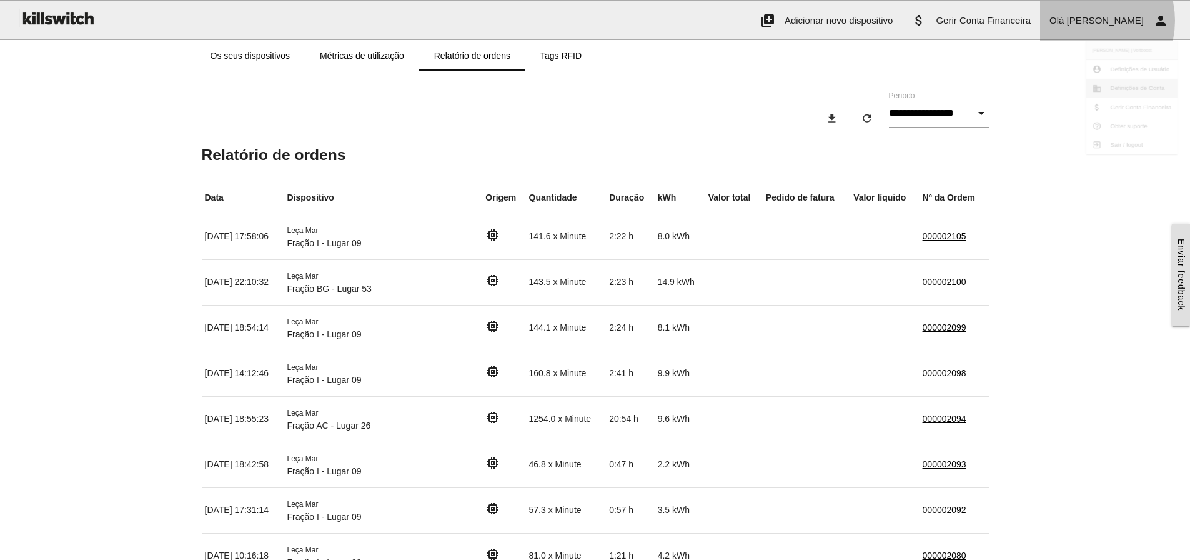 This screenshot has height=560, width=1190. Describe the element at coordinates (472, 56) in the screenshot. I see `a: Relatório de ordens` at that location.